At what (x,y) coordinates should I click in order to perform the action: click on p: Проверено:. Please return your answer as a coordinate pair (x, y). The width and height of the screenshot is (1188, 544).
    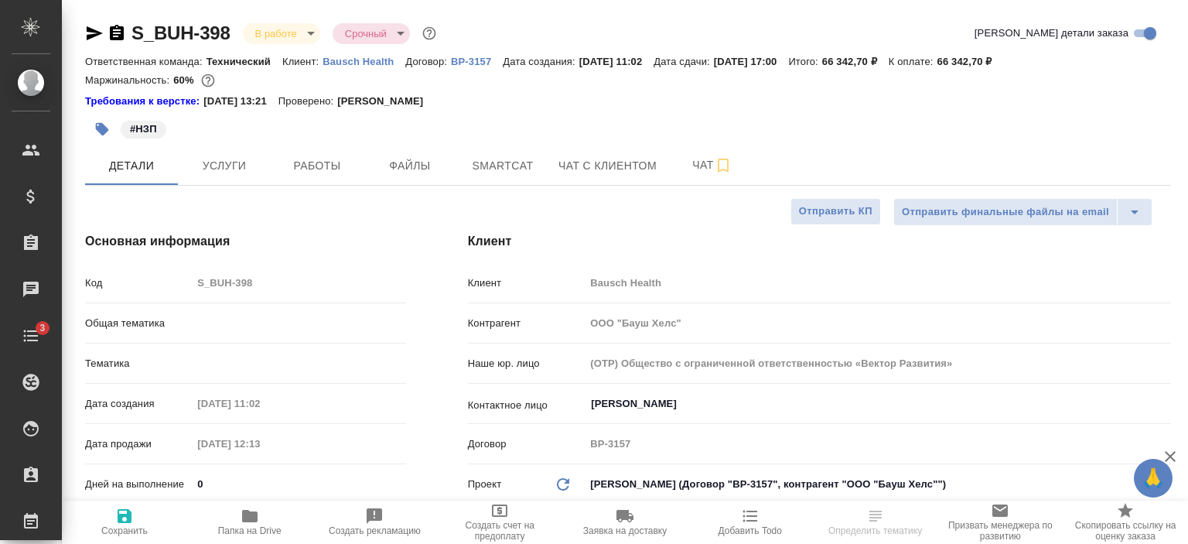
    Looking at the image, I should click on (308, 101).